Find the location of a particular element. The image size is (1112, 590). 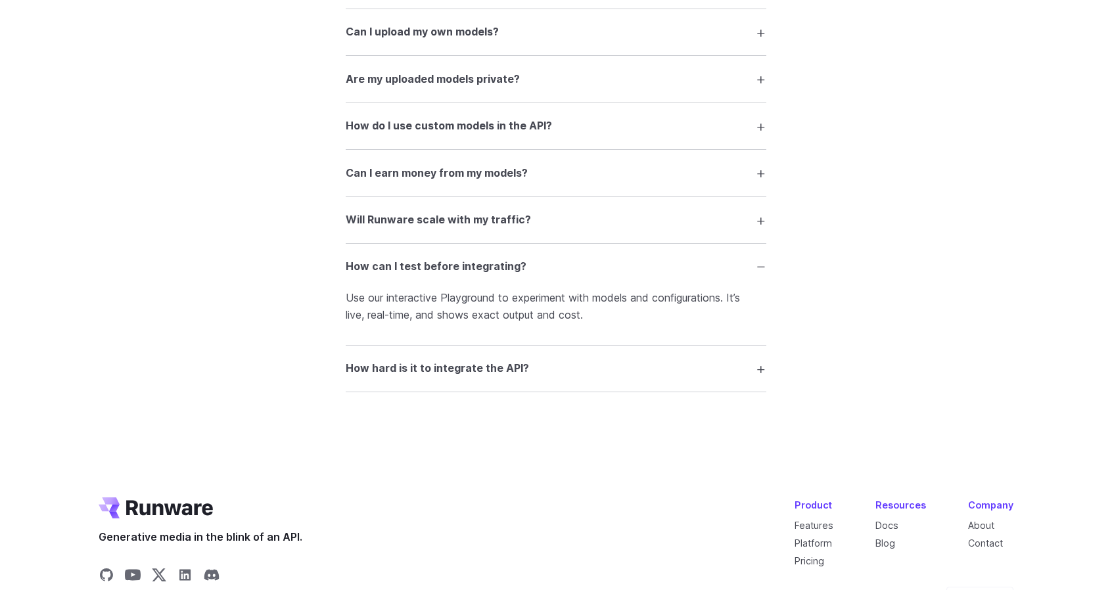

h3: Are my uploaded models private? is located at coordinates (432, 80).